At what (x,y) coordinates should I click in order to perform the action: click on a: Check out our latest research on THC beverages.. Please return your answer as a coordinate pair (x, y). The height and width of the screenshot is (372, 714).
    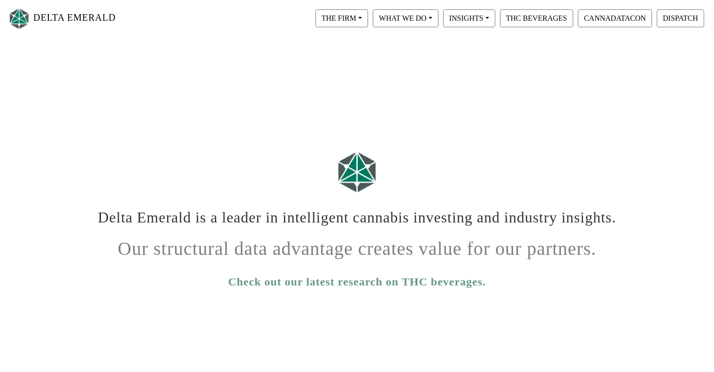
    Looking at the image, I should click on (357, 281).